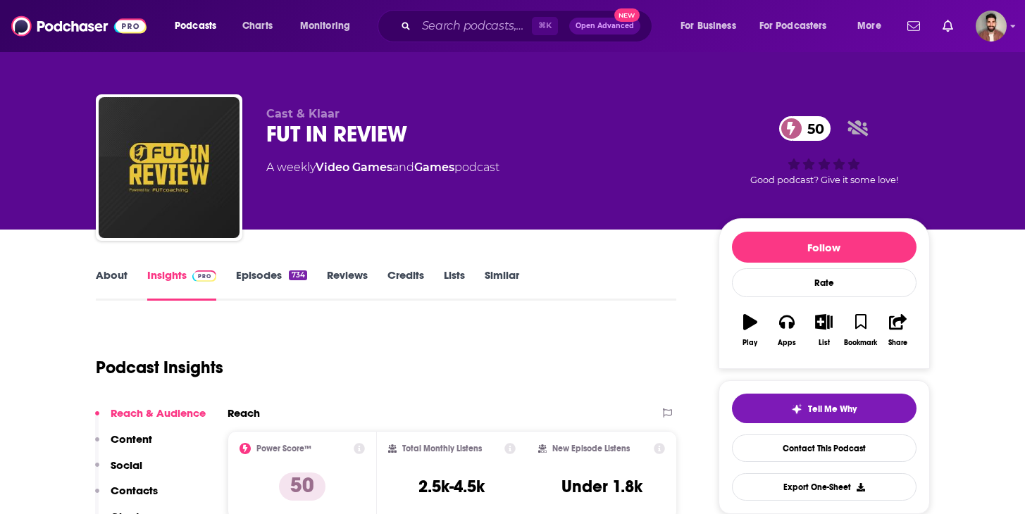 Image resolution: width=1025 pixels, height=514 pixels. I want to click on button: Follow, so click(824, 247).